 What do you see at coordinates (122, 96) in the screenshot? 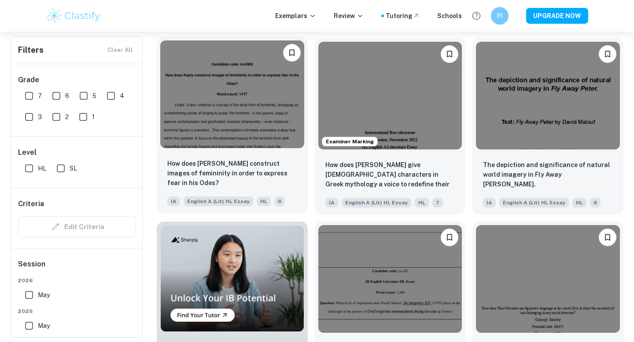
I see `span: 4` at bounding box center [122, 96].